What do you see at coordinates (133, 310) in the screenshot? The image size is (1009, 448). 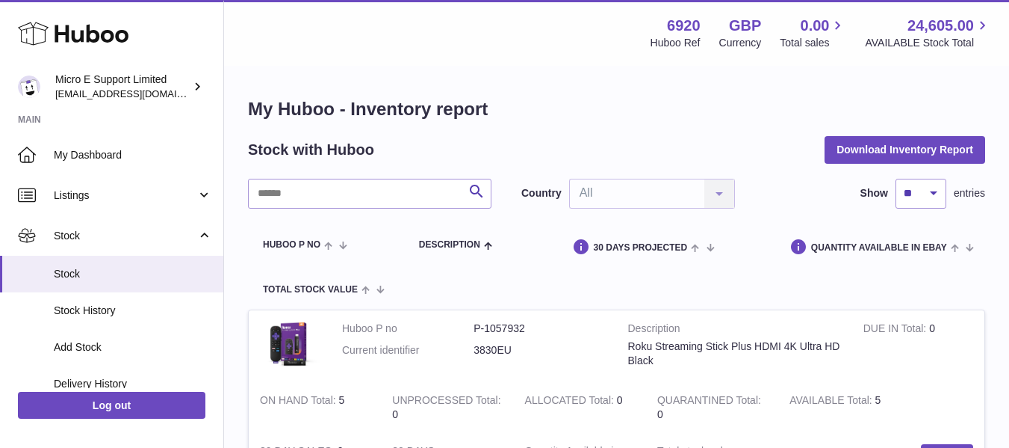 I see `span: Stock History` at bounding box center [133, 310].